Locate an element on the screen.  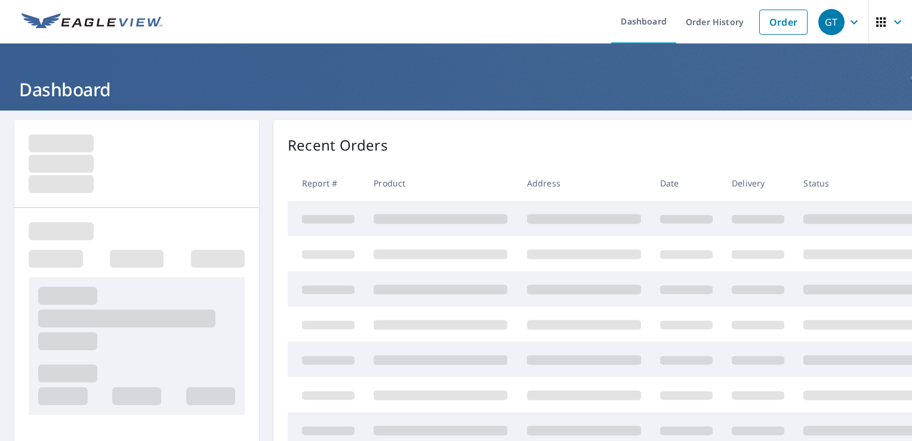
h1: Dashboard is located at coordinates (456, 89).